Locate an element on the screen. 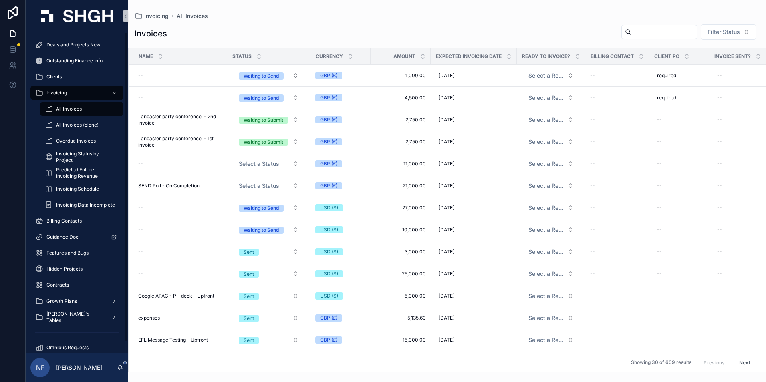  span: 11,000.00 is located at coordinates (401, 164).